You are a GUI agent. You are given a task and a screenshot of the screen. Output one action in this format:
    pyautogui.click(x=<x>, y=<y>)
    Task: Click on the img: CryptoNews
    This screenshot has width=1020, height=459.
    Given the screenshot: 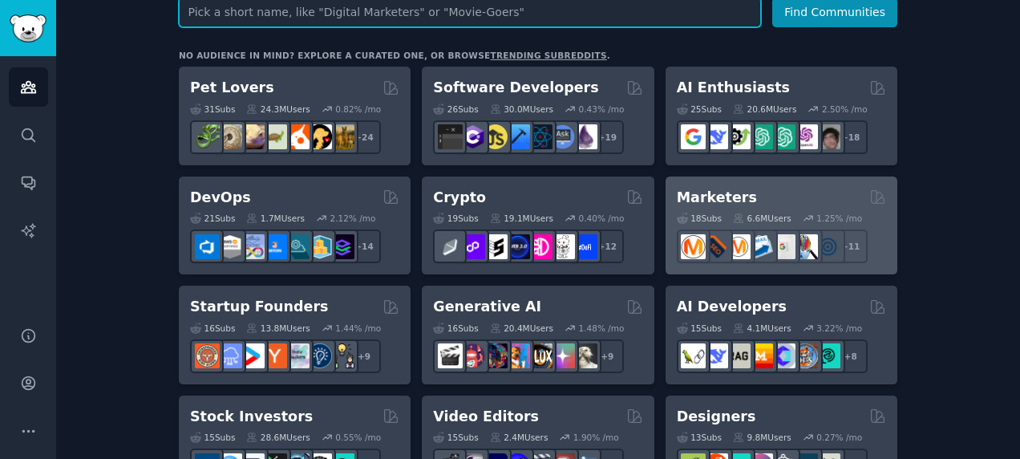 What is the action you would take?
    pyautogui.click(x=562, y=246)
    